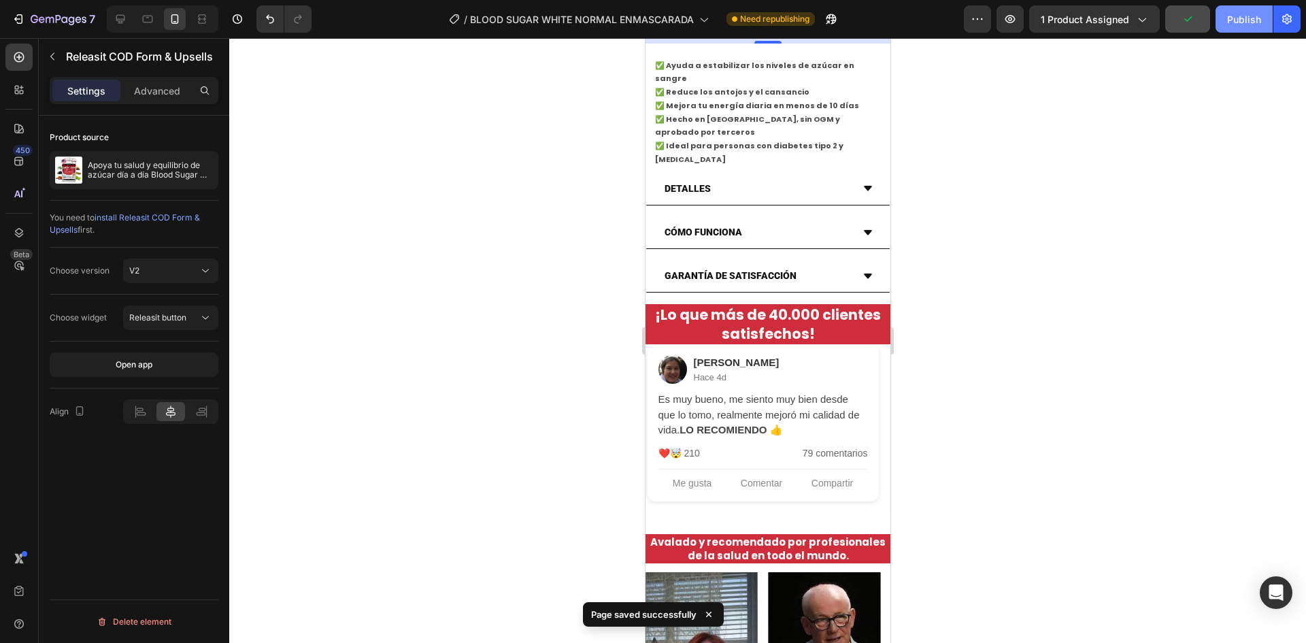  I want to click on button: V2, so click(171, 271).